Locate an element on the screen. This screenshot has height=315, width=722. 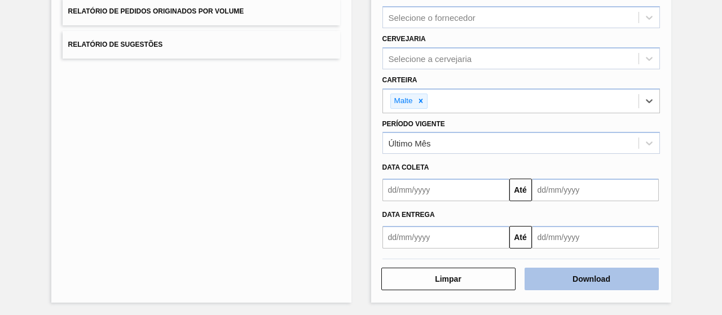
span: Relatório de Sugestões is located at coordinates (116, 45).